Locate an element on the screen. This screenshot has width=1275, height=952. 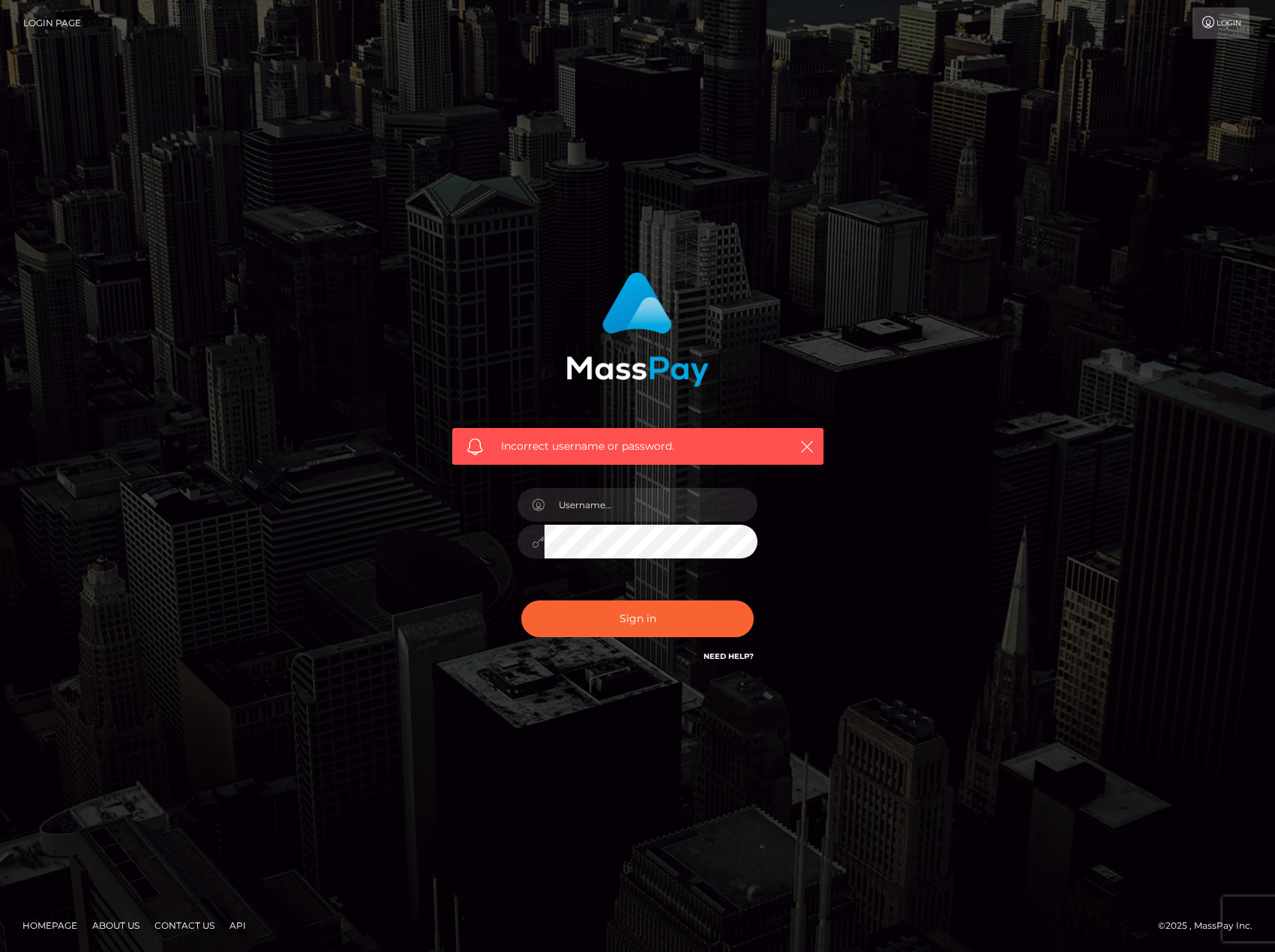
a: Login Page is located at coordinates (52, 23).